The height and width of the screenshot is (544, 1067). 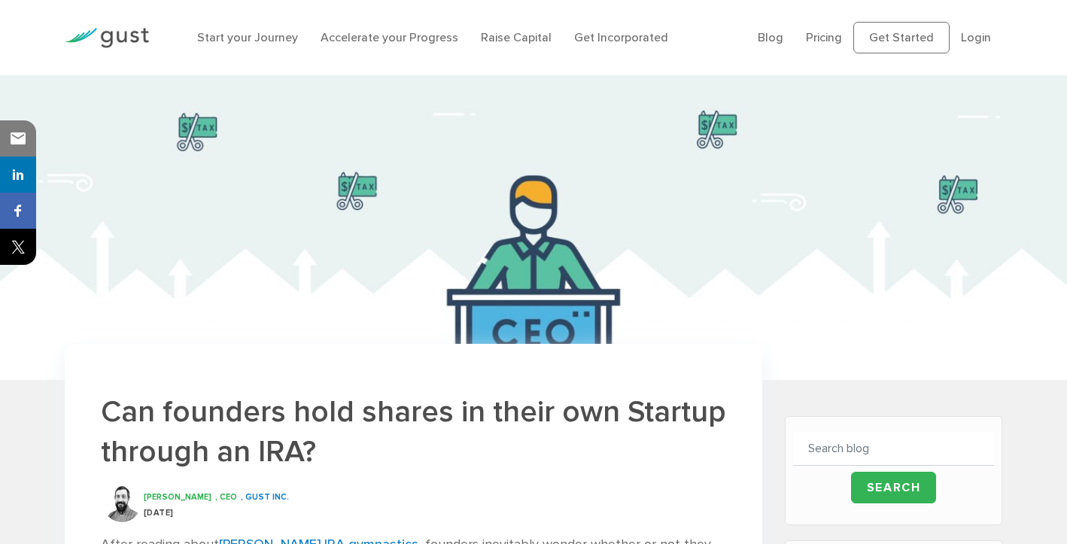 What do you see at coordinates (770, 37) in the screenshot?
I see `a: Blog` at bounding box center [770, 37].